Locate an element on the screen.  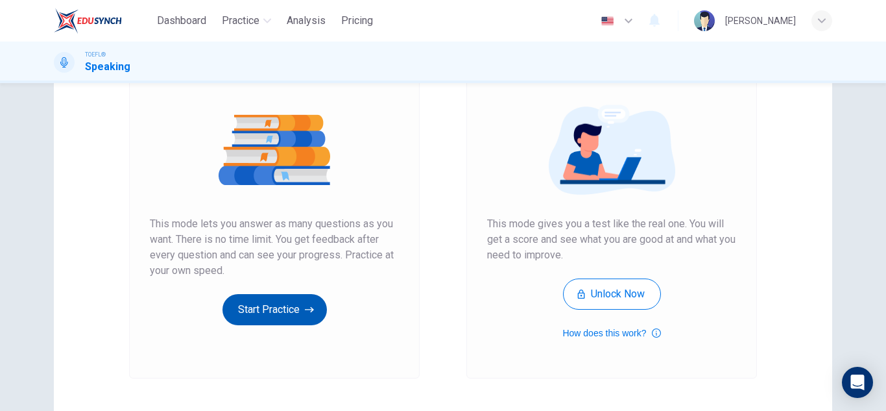
a: EduSynch logo is located at coordinates (103, 21).